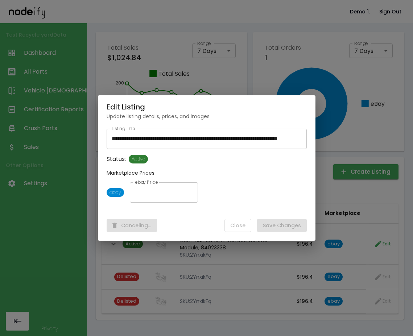  Describe the element at coordinates (146, 182) in the screenshot. I see `label: ebay Price` at that location.